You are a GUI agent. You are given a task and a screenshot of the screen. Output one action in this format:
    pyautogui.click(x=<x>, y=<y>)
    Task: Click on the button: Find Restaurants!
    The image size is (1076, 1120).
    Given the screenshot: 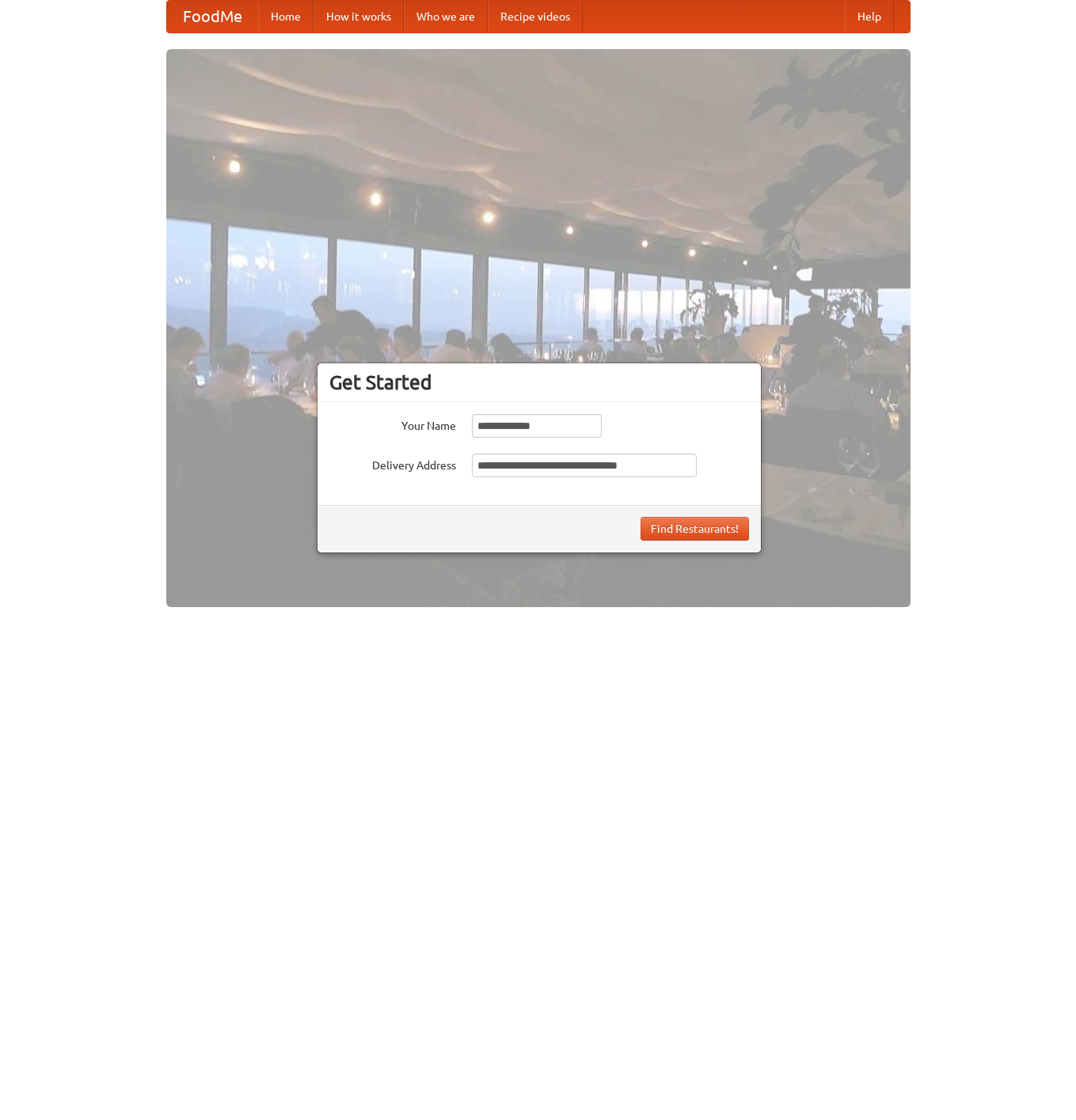 What is the action you would take?
    pyautogui.click(x=694, y=529)
    